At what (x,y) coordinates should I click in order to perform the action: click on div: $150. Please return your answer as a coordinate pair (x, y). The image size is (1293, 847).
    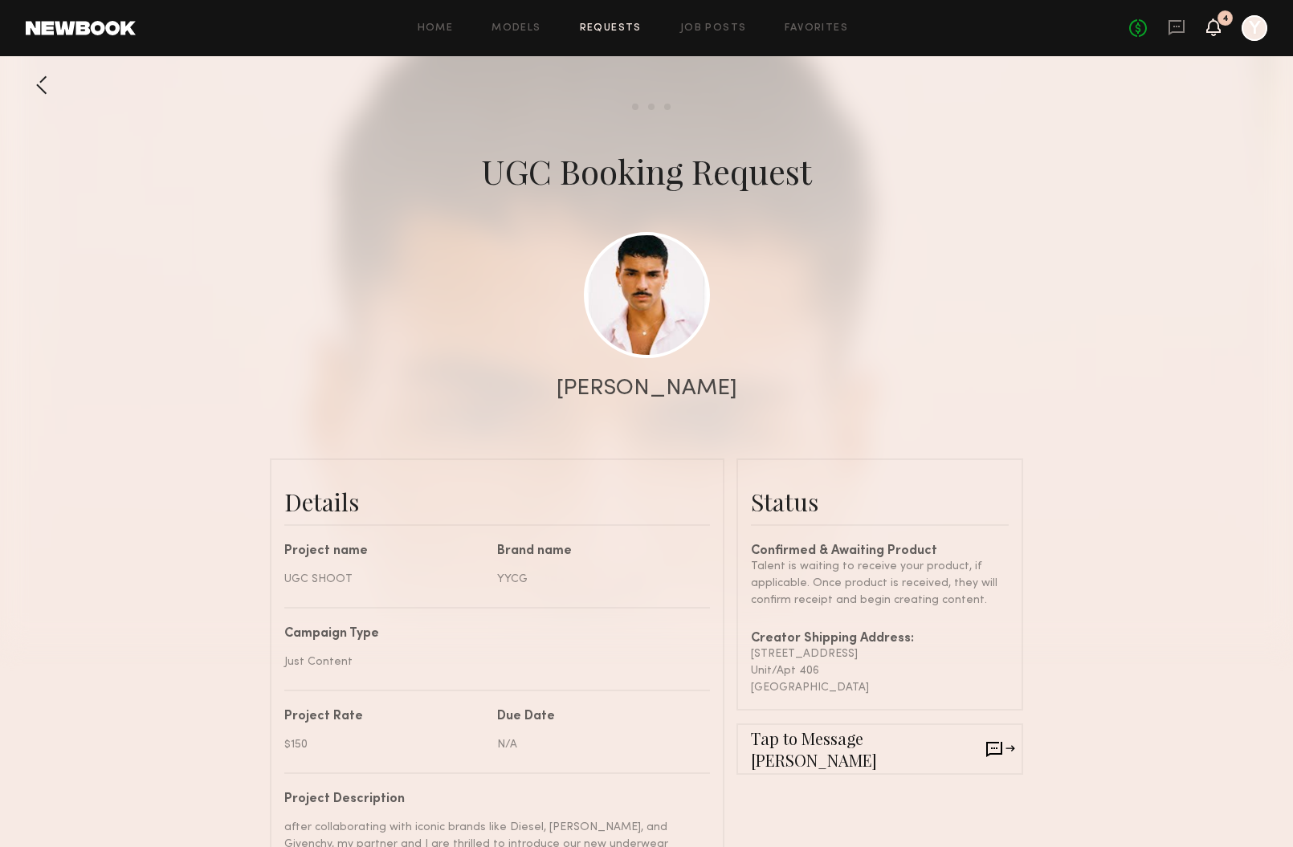
    Looking at the image, I should click on (385, 744).